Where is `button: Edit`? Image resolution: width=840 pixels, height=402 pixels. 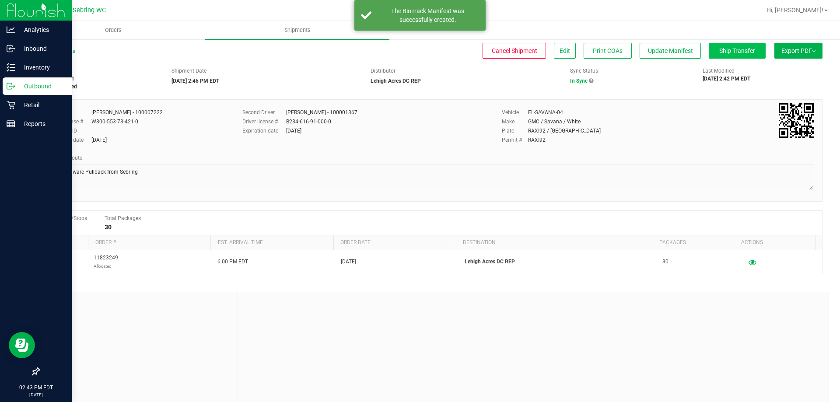
button: Edit is located at coordinates (565, 51).